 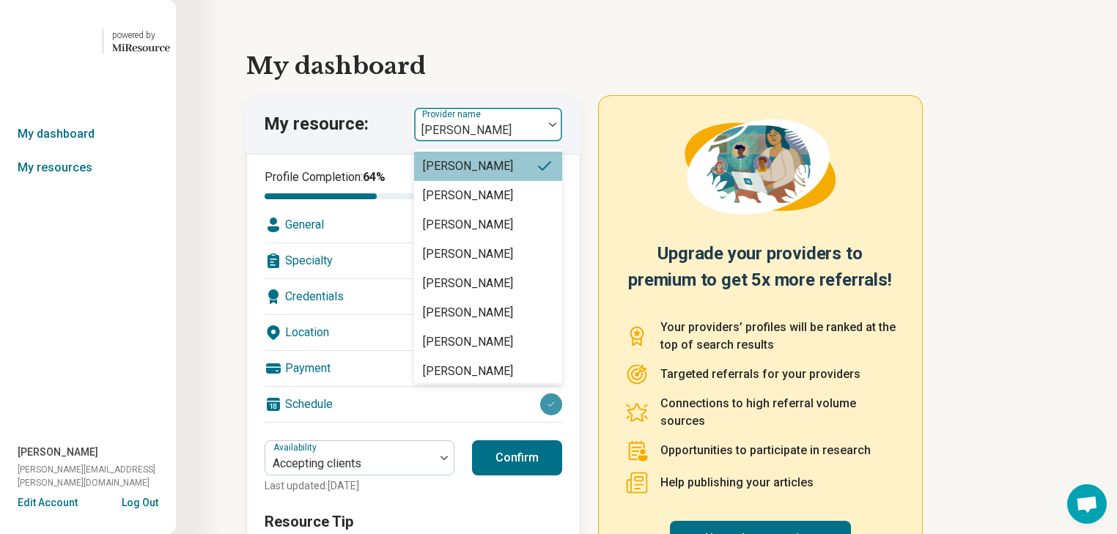 I want to click on label: Provider name, so click(x=453, y=114).